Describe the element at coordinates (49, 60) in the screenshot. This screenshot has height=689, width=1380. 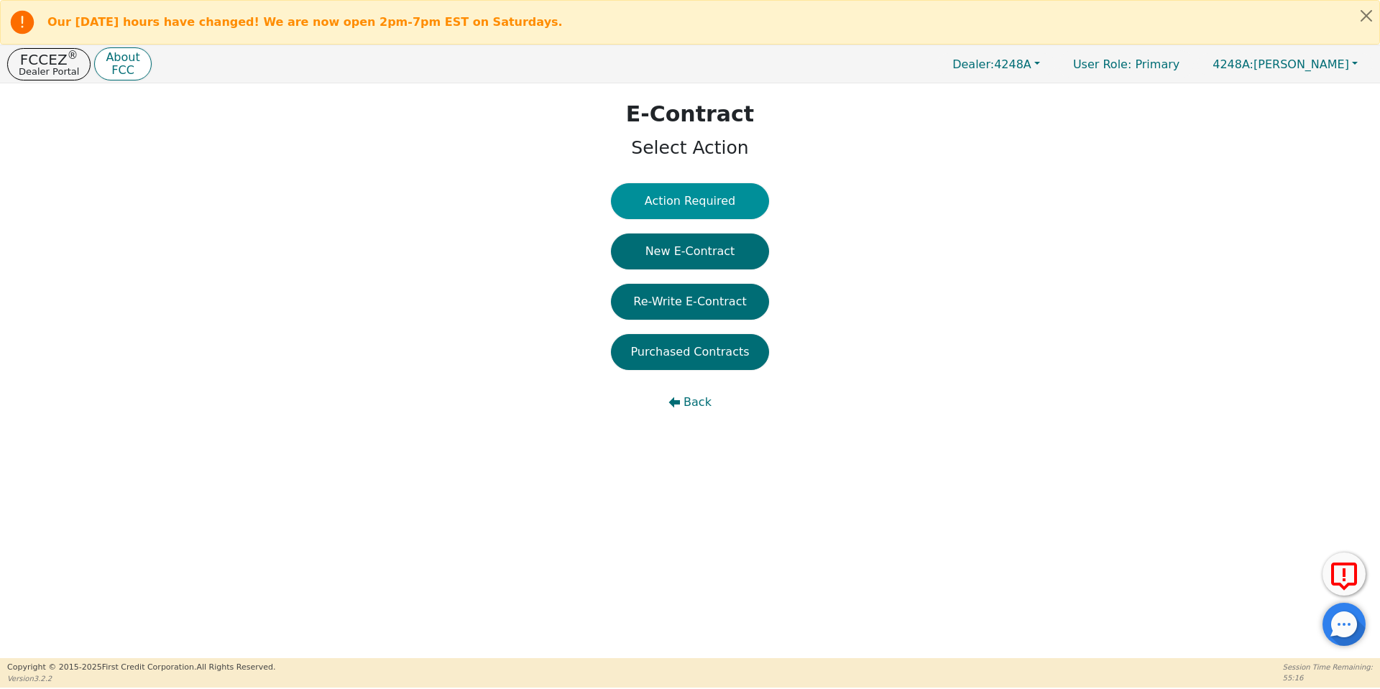
I see `p: FCCEZ` at that location.